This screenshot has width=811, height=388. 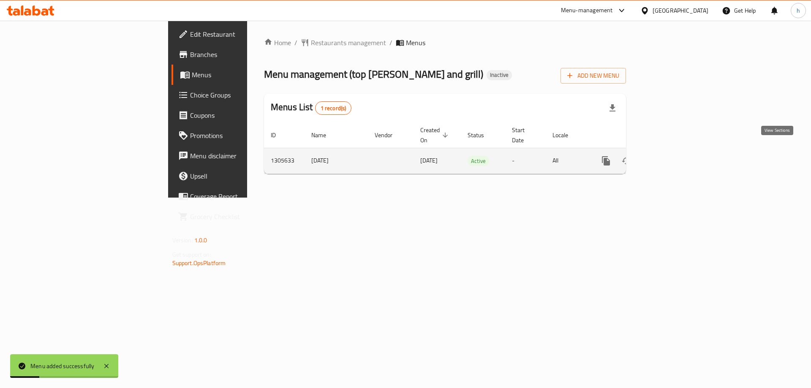 I want to click on a: Upsell, so click(x=237, y=176).